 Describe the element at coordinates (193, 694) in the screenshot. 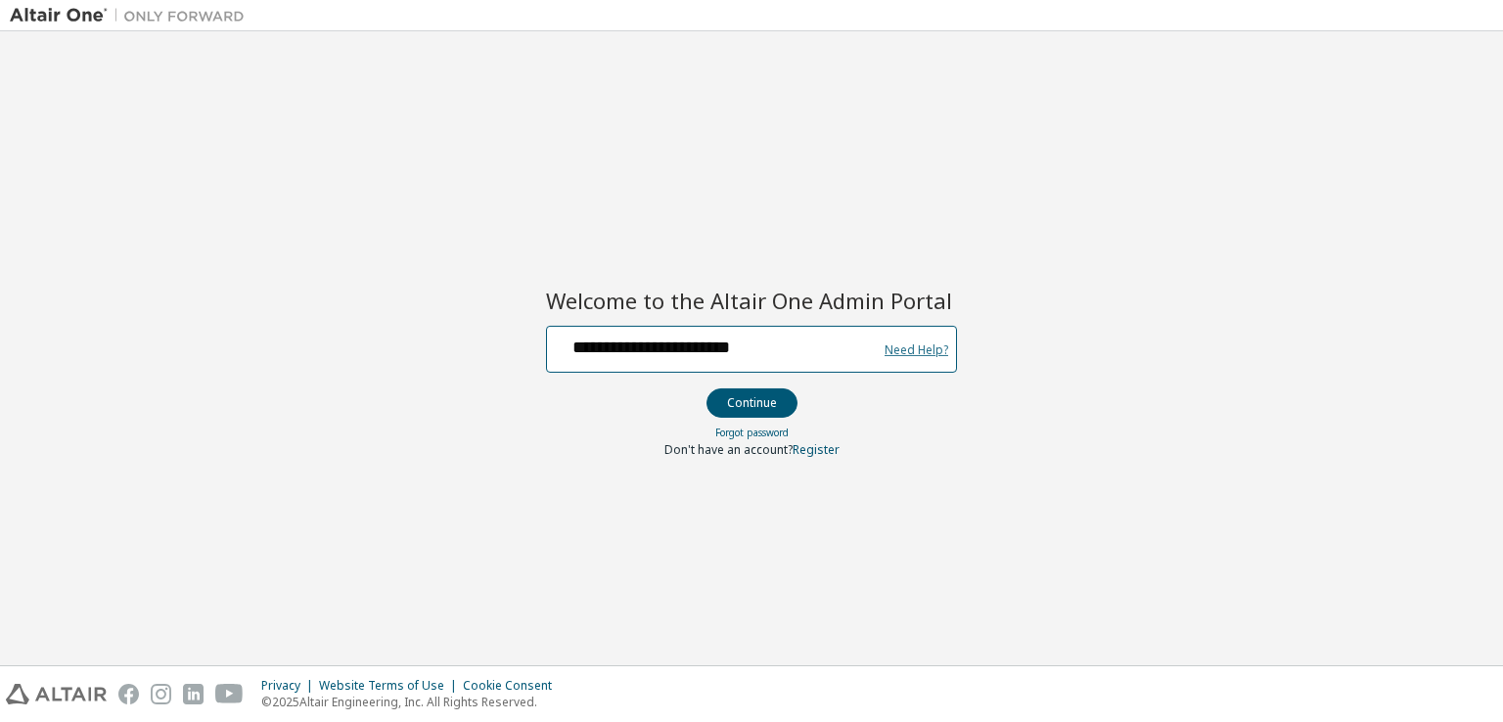

I see `img: linkedin.svg` at that location.